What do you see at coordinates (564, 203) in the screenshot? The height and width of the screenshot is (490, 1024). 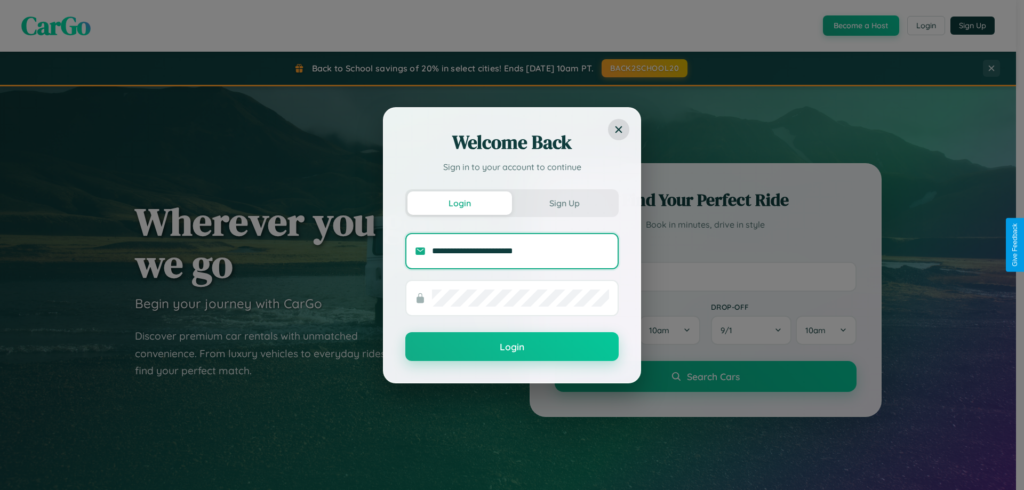 I see `button: Sign Up` at bounding box center [564, 203].